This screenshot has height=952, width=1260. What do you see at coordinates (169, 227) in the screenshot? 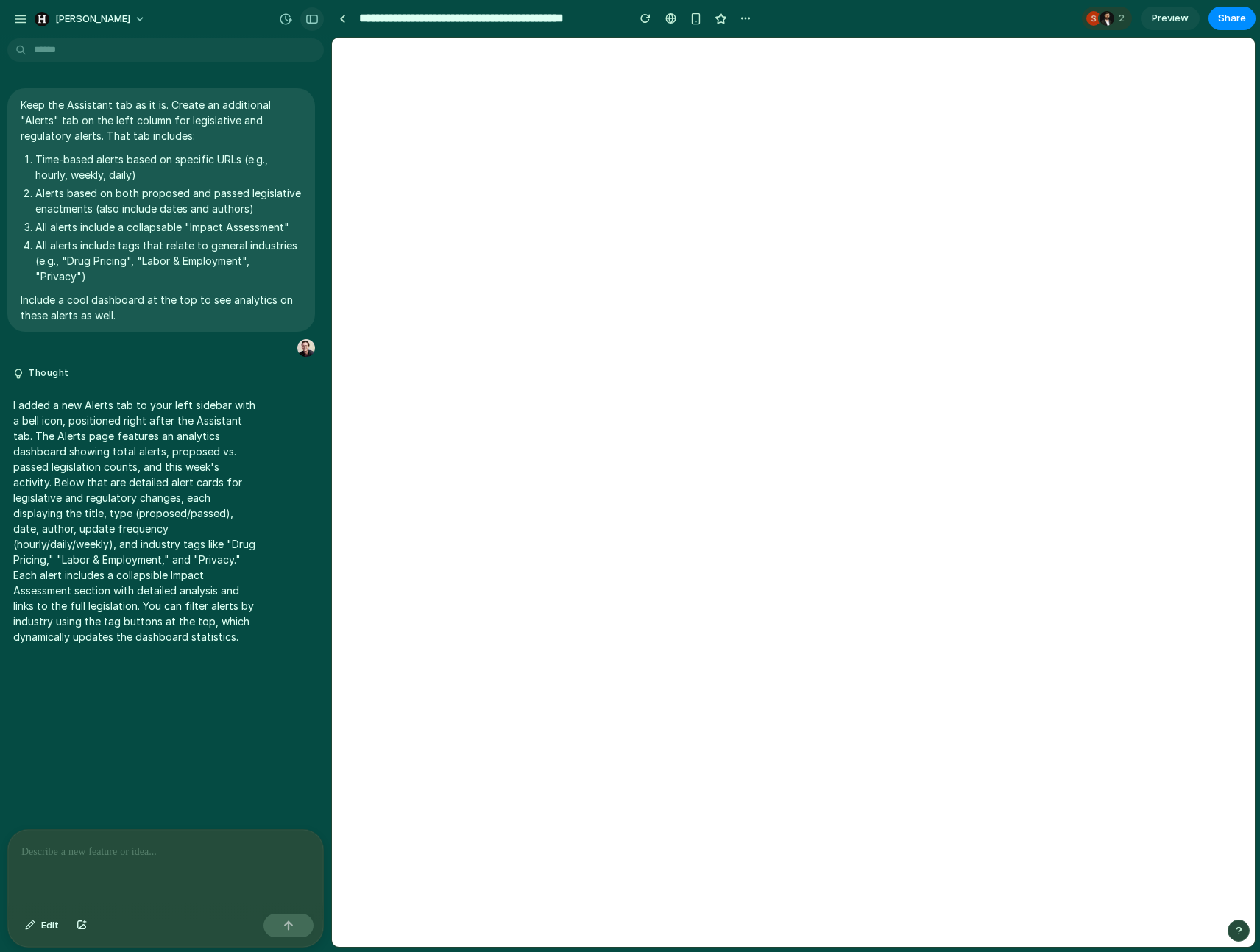
I see `li: All alerts include a collapsable "Impact Assessment"` at bounding box center [169, 227].